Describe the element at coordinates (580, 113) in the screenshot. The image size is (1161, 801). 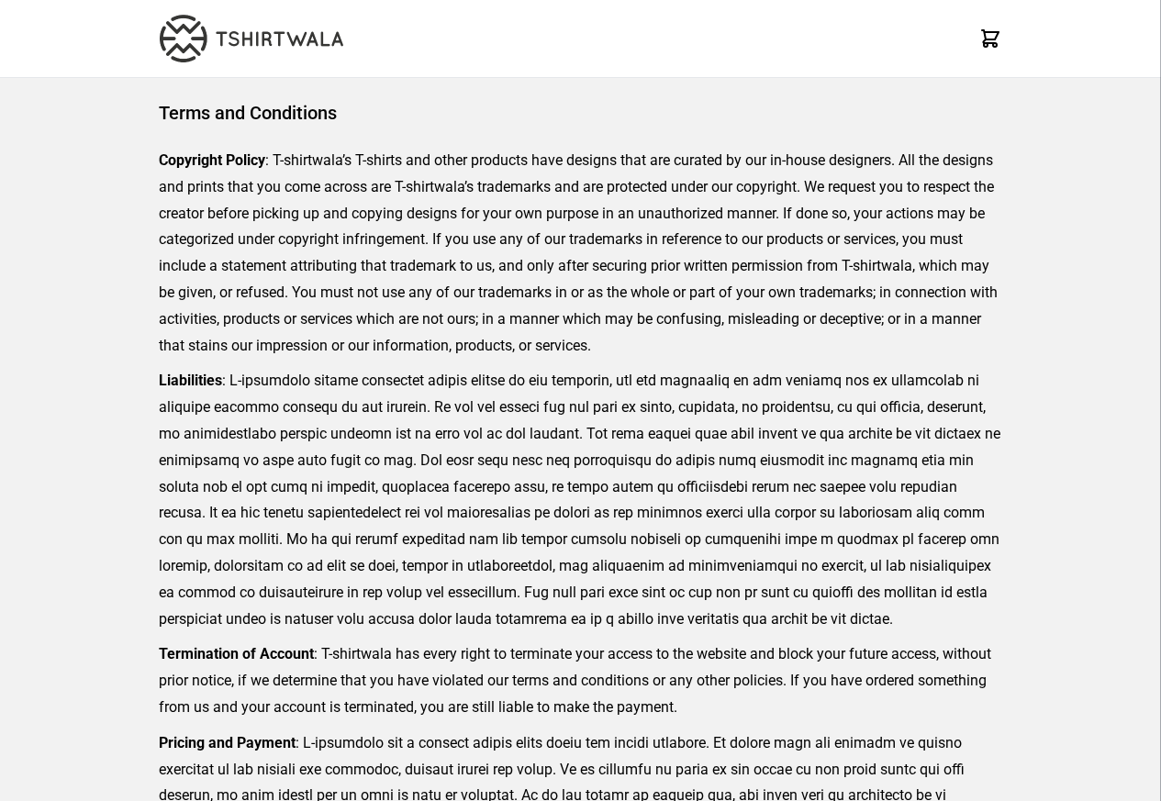
I see `h1: Terms and Conditions` at that location.